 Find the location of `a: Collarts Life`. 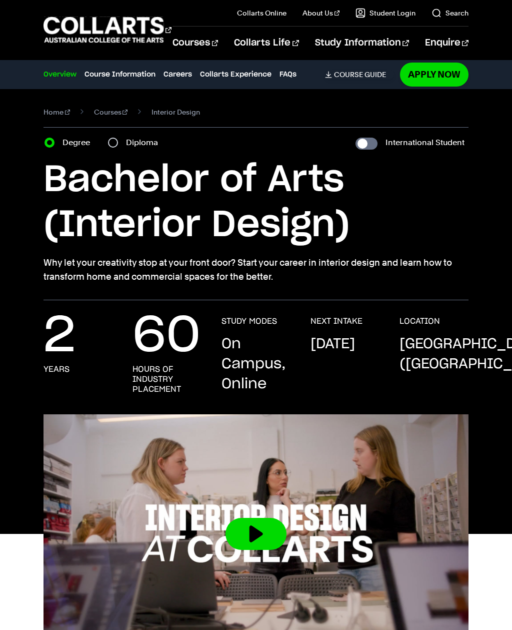

a: Collarts Life is located at coordinates (266, 43).